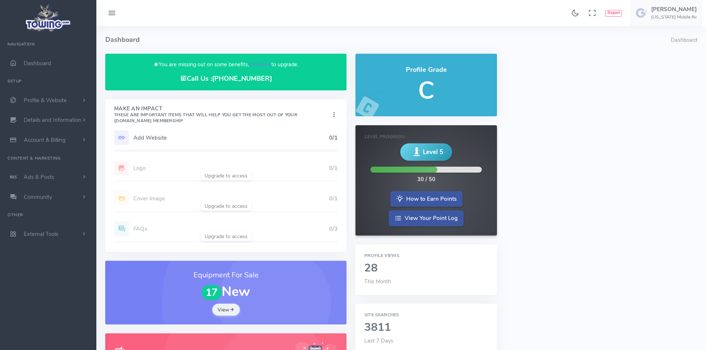 The image size is (706, 350). I want to click on h6: Level Progress, so click(426, 137).